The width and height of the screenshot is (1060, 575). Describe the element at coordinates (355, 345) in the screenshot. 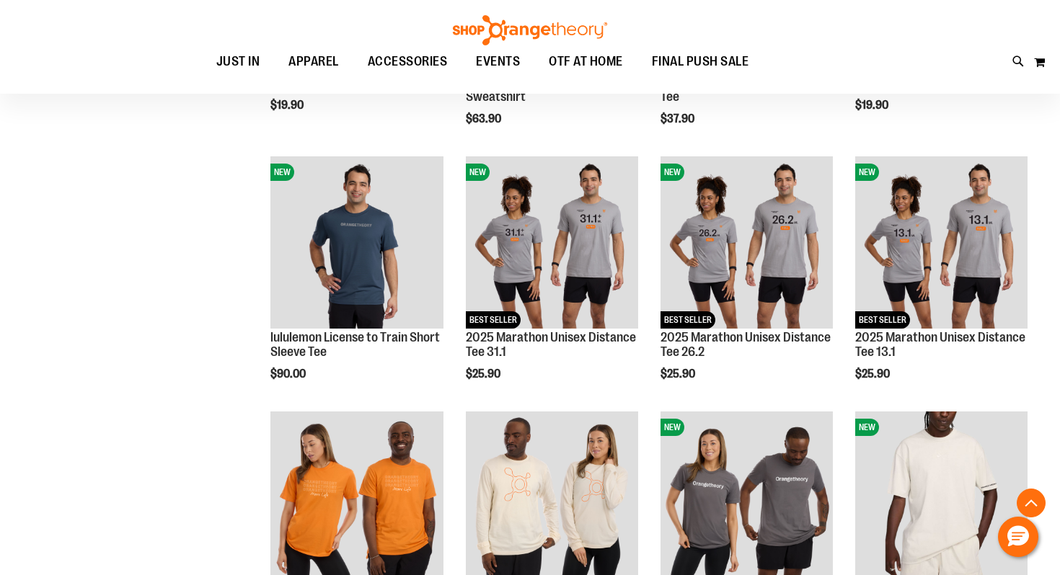

I see `a: lululemon License to Train Short Sleeve Tee` at that location.